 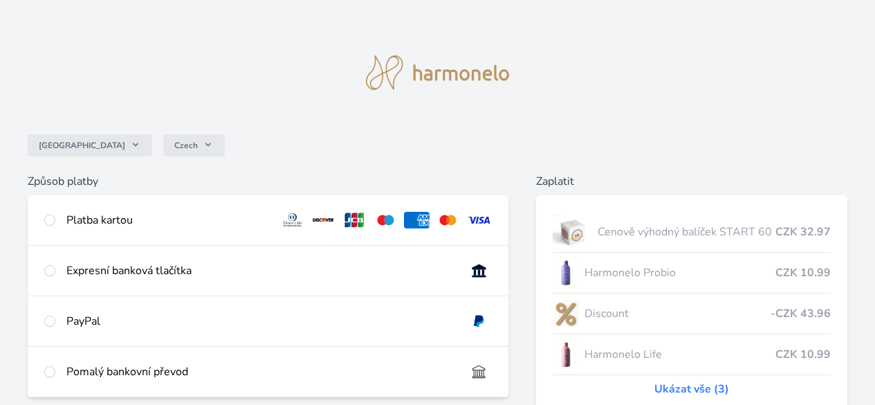 What do you see at coordinates (385, 220) in the screenshot?
I see `img: maestro.svg` at bounding box center [385, 220].